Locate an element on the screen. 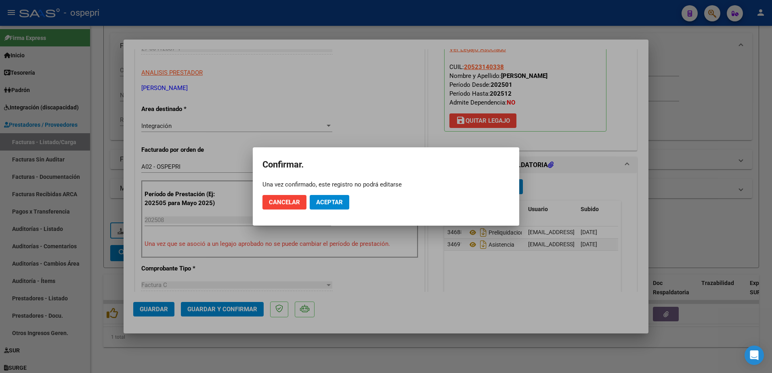  div: Una vez confirmado, este registro no podrá editarse is located at coordinates (386, 184).